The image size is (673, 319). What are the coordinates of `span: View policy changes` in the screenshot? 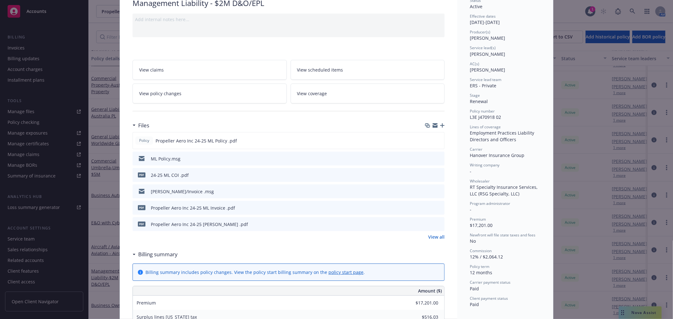 It's located at (160, 93).